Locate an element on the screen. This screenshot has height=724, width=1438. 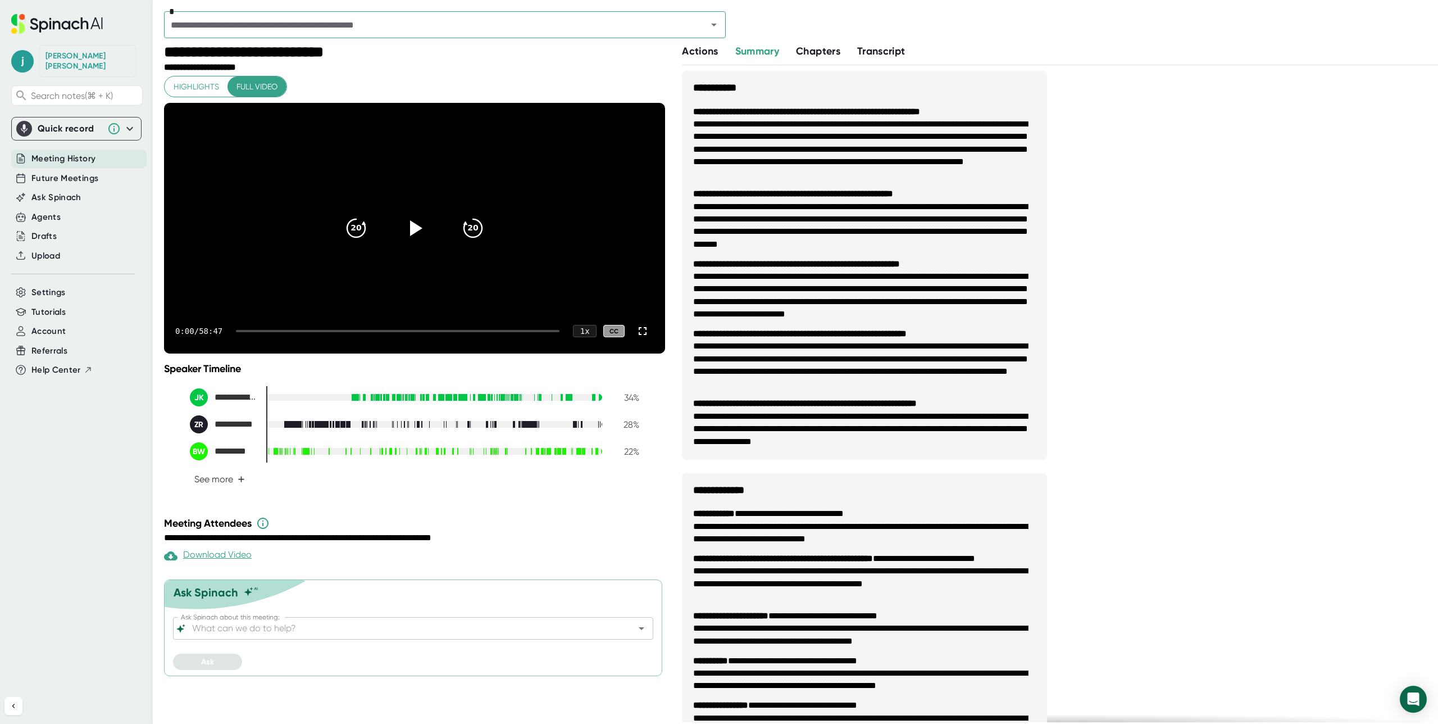
div: CC is located at coordinates (614, 331).